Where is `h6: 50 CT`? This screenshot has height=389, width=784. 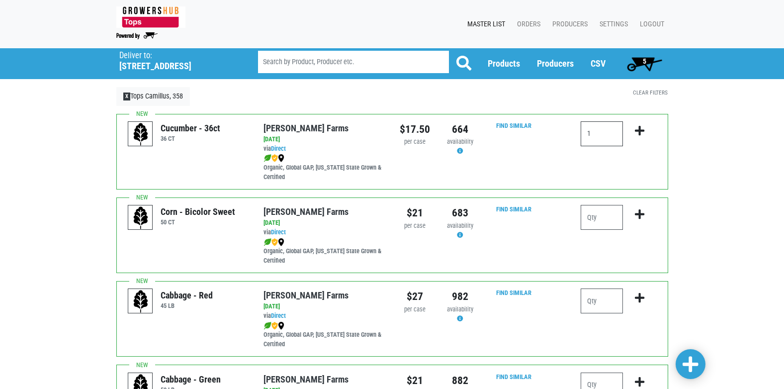
h6: 50 CT is located at coordinates (198, 222).